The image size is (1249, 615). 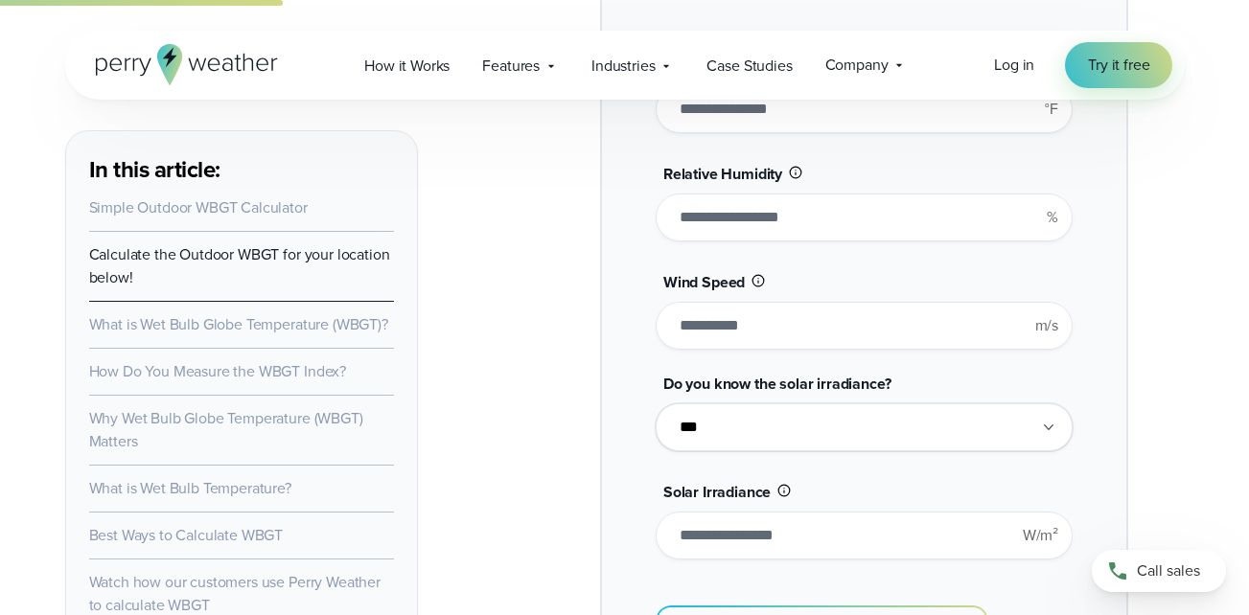 I want to click on span: Solar Irradiance, so click(x=717, y=492).